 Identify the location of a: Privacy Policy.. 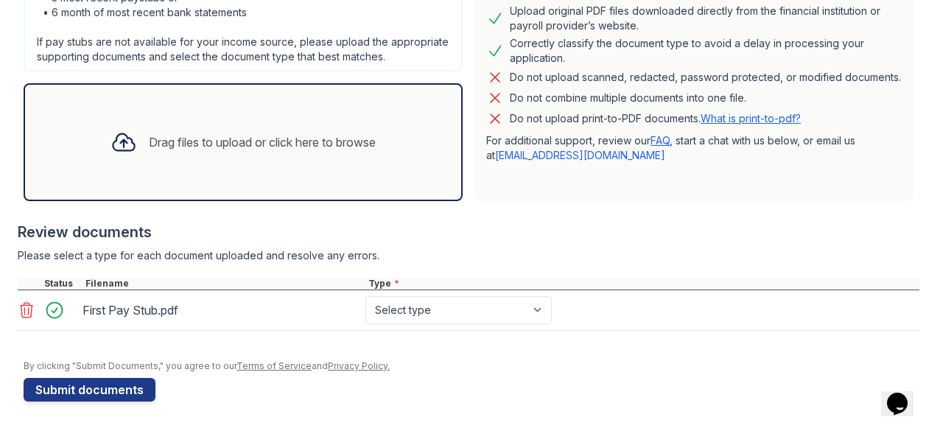
(359, 366).